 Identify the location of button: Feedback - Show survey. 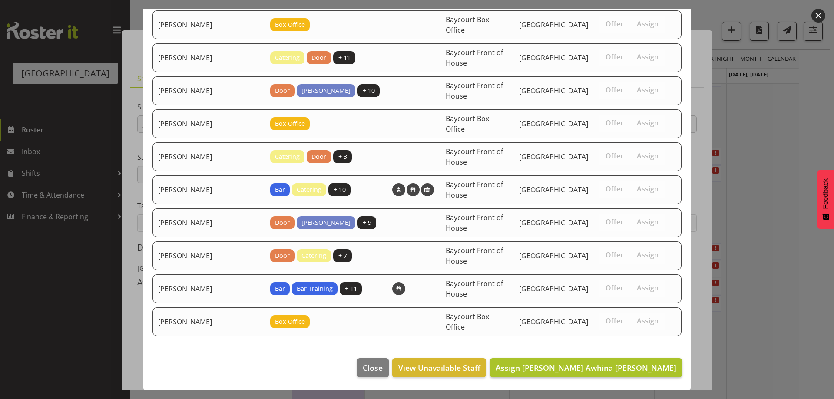
(825, 199).